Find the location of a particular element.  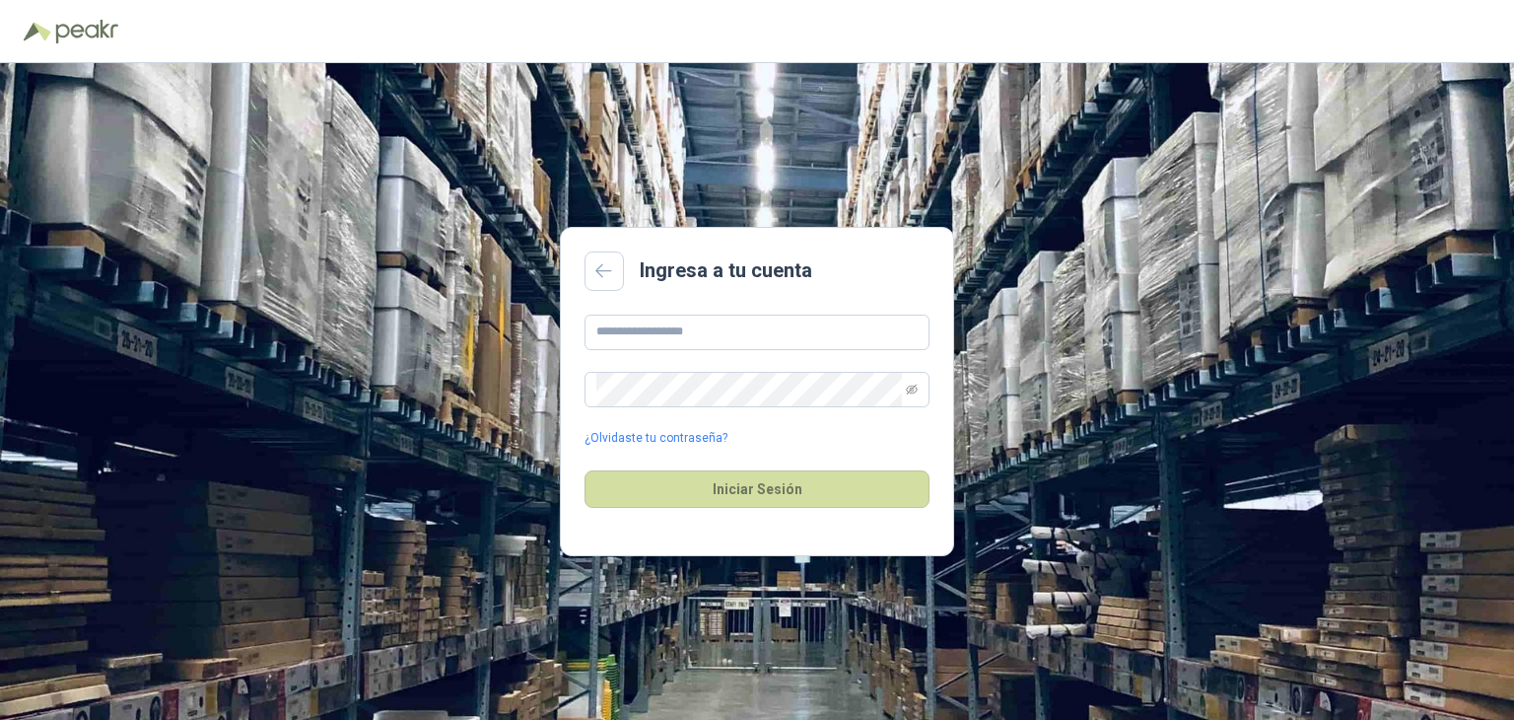

span: eye-invisible is located at coordinates (912, 389).